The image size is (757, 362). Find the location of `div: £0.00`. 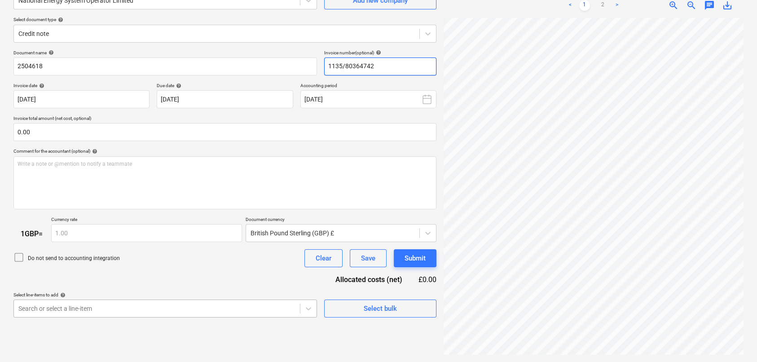

div: £0.00 is located at coordinates (426, 279).